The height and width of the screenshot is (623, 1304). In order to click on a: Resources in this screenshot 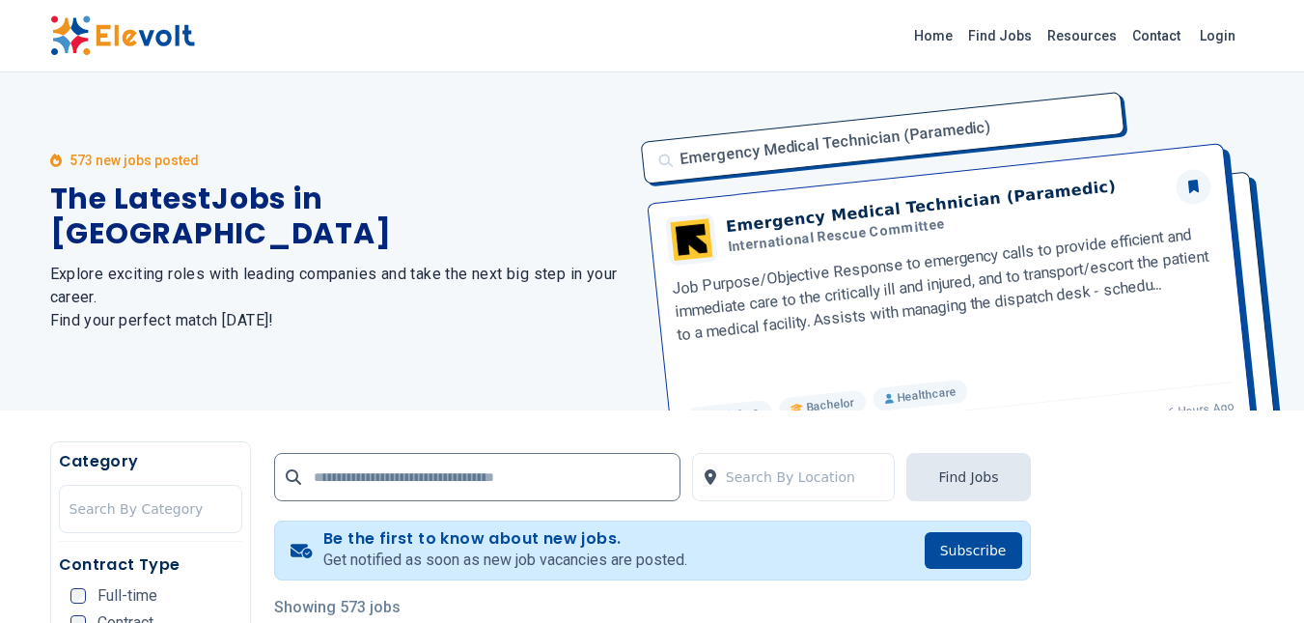, I will do `click(1082, 36)`.